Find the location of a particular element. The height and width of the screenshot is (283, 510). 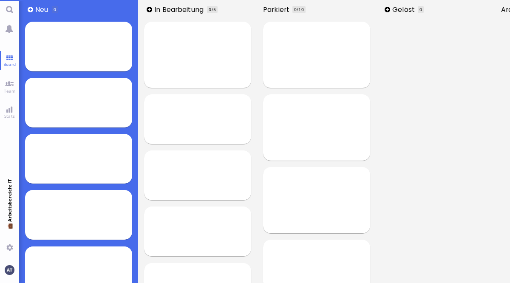

span: 💼 Arbeitsbereich: IT is located at coordinates (9, 231).